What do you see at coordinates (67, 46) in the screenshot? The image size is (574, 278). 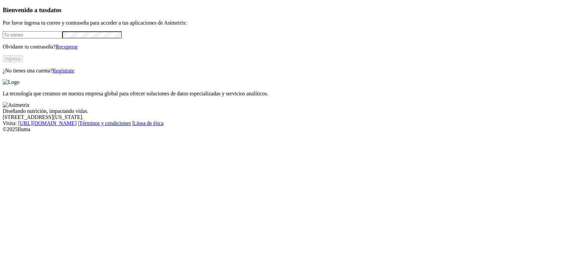 I see `a: Recuperar` at bounding box center [67, 46].